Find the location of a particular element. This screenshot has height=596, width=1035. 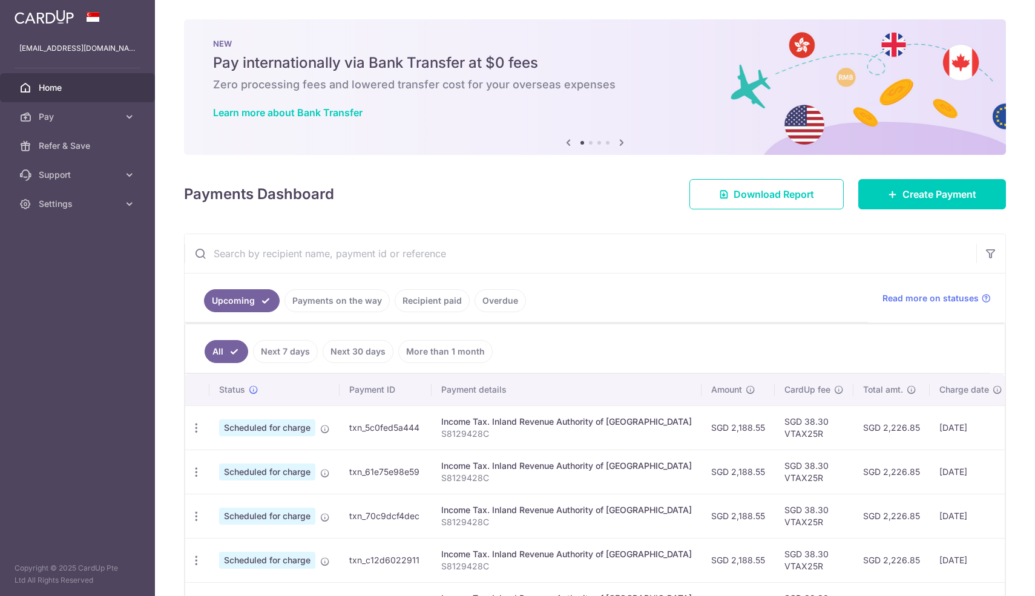

a: Learn more about Bank Transfer is located at coordinates (287, 113).